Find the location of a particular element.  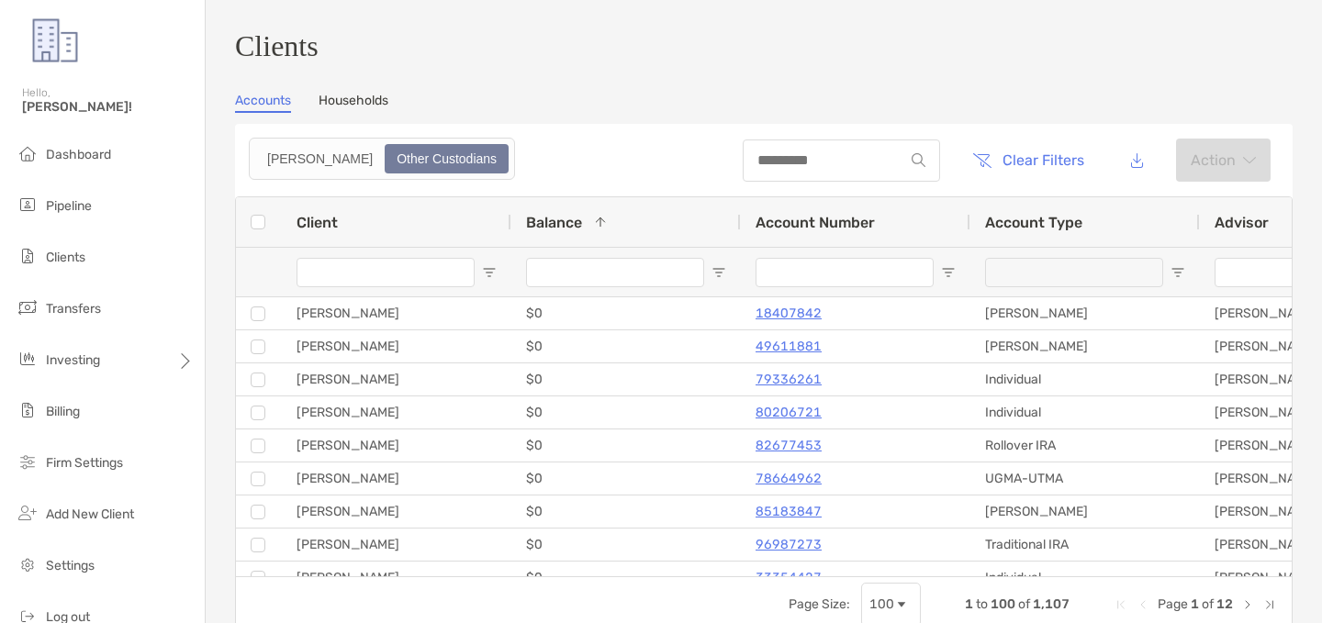

a: 82677453 is located at coordinates (788, 445).